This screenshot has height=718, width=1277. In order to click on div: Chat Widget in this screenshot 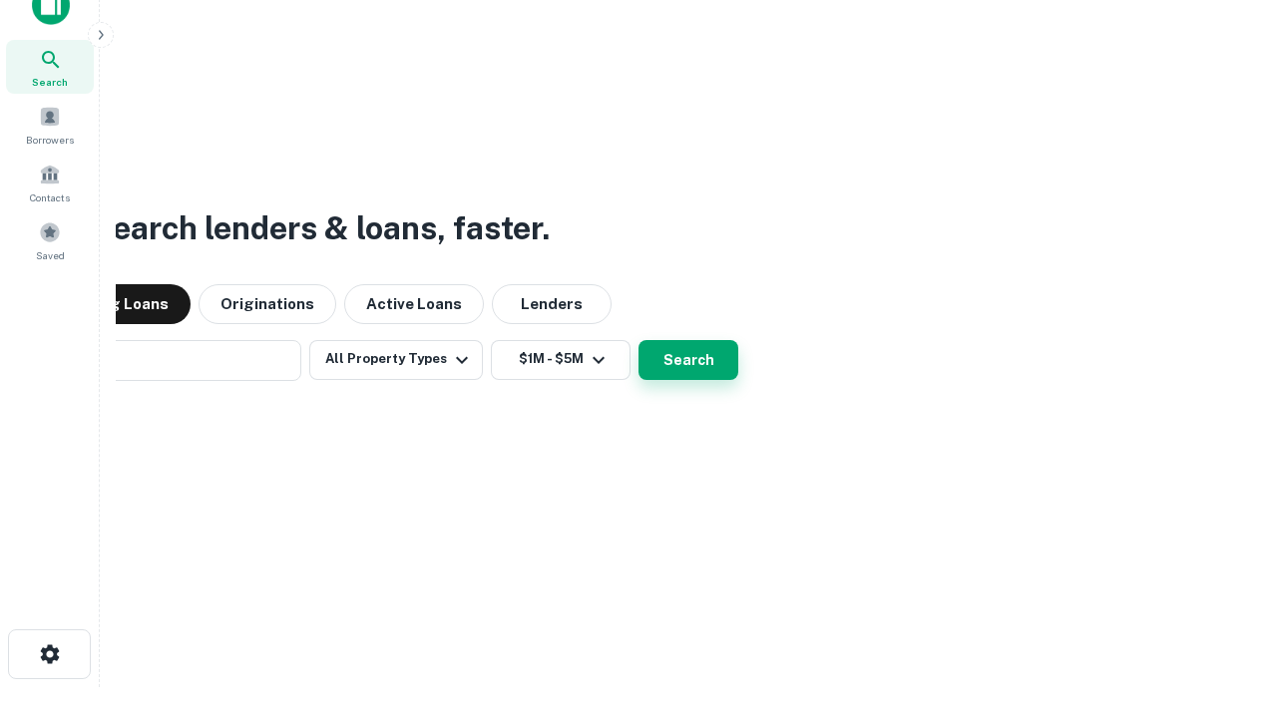, I will do `click(1227, 606)`.